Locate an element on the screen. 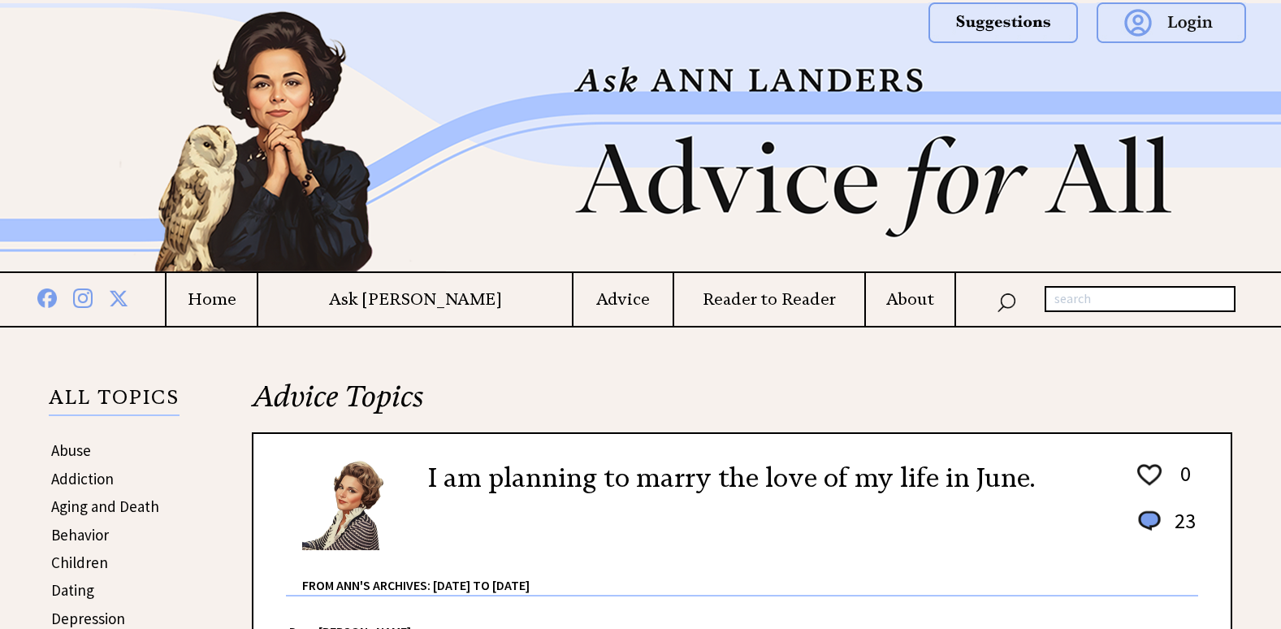 The image size is (1281, 629). img: right_new2.png is located at coordinates (1229, 137).